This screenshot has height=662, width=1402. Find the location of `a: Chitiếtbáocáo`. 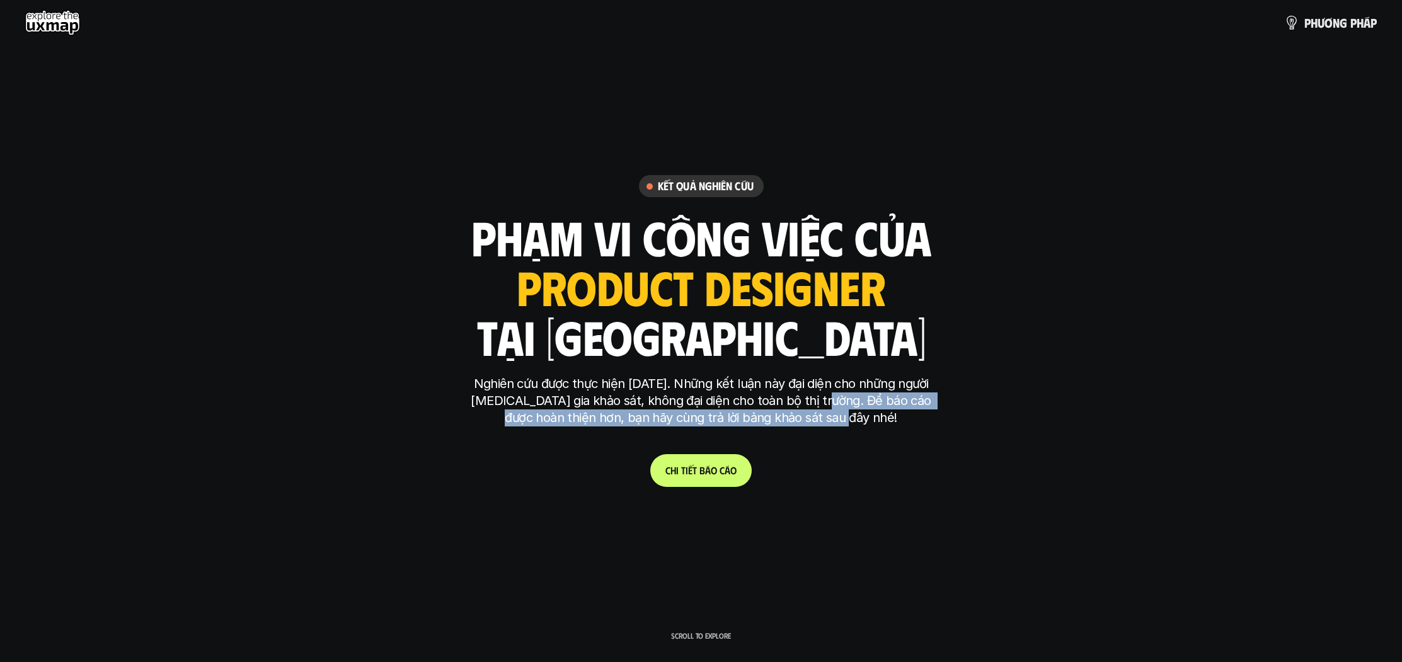

a: Chitiếtbáocáo is located at coordinates (700, 471).